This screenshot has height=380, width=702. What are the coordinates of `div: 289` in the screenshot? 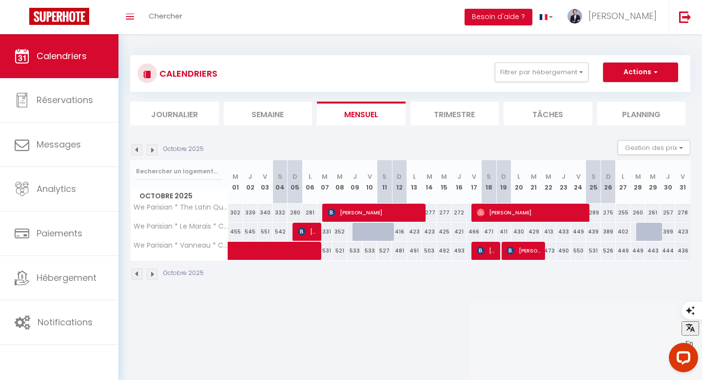 It's located at (594, 212).